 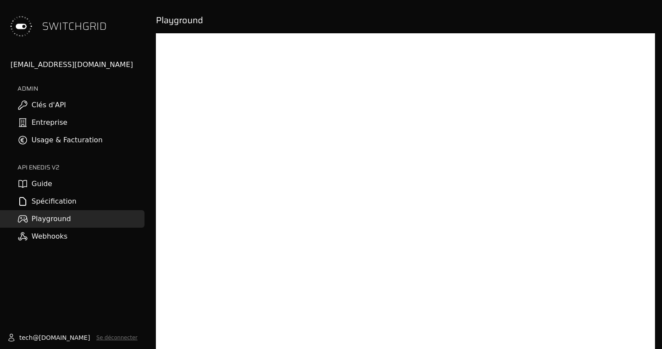 I want to click on h2: API ENEDIS v2, so click(x=81, y=167).